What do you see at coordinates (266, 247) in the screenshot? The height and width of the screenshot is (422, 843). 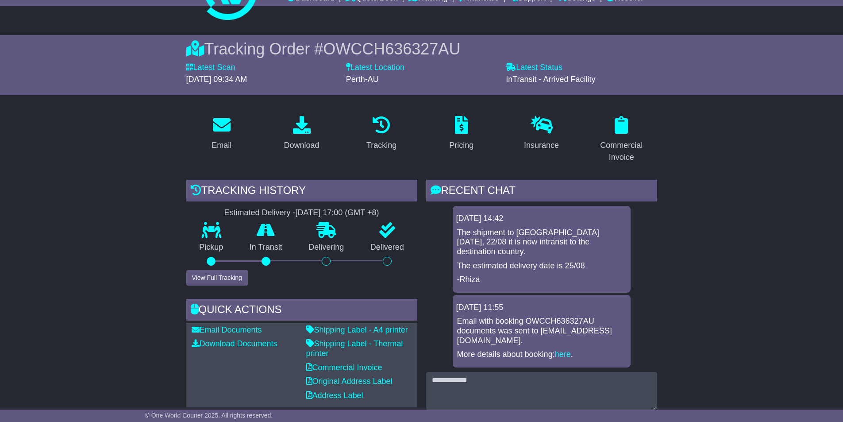 I see `p: In Transit` at bounding box center [266, 247].